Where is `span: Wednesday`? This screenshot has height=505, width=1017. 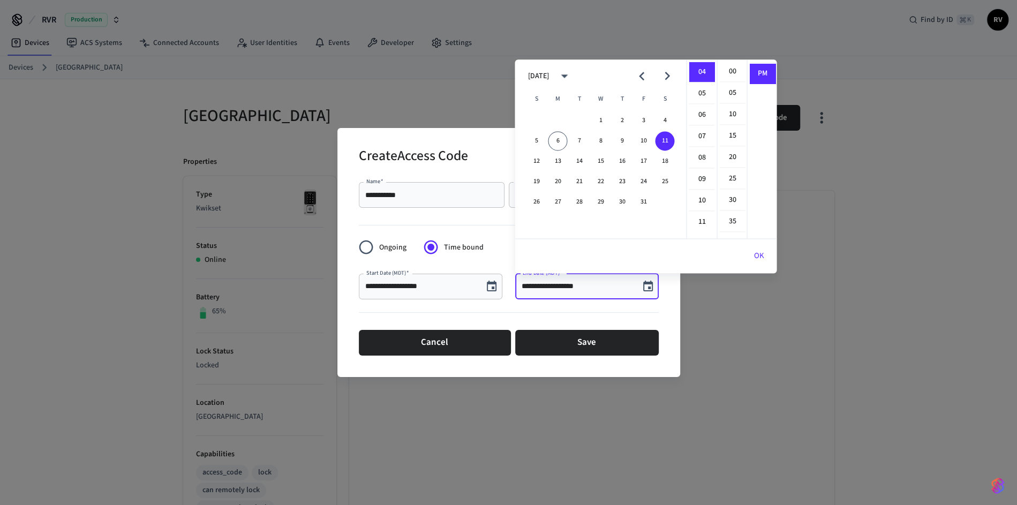 span: Wednesday is located at coordinates (601, 99).